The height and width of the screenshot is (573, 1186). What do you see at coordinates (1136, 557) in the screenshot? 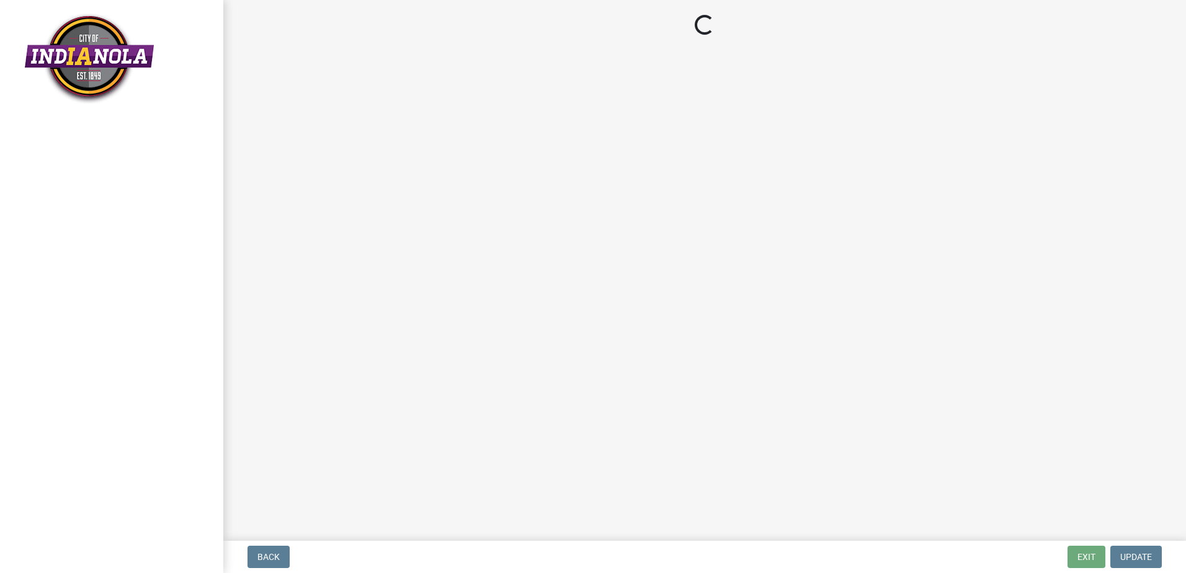
I see `span: Update` at bounding box center [1136, 557].